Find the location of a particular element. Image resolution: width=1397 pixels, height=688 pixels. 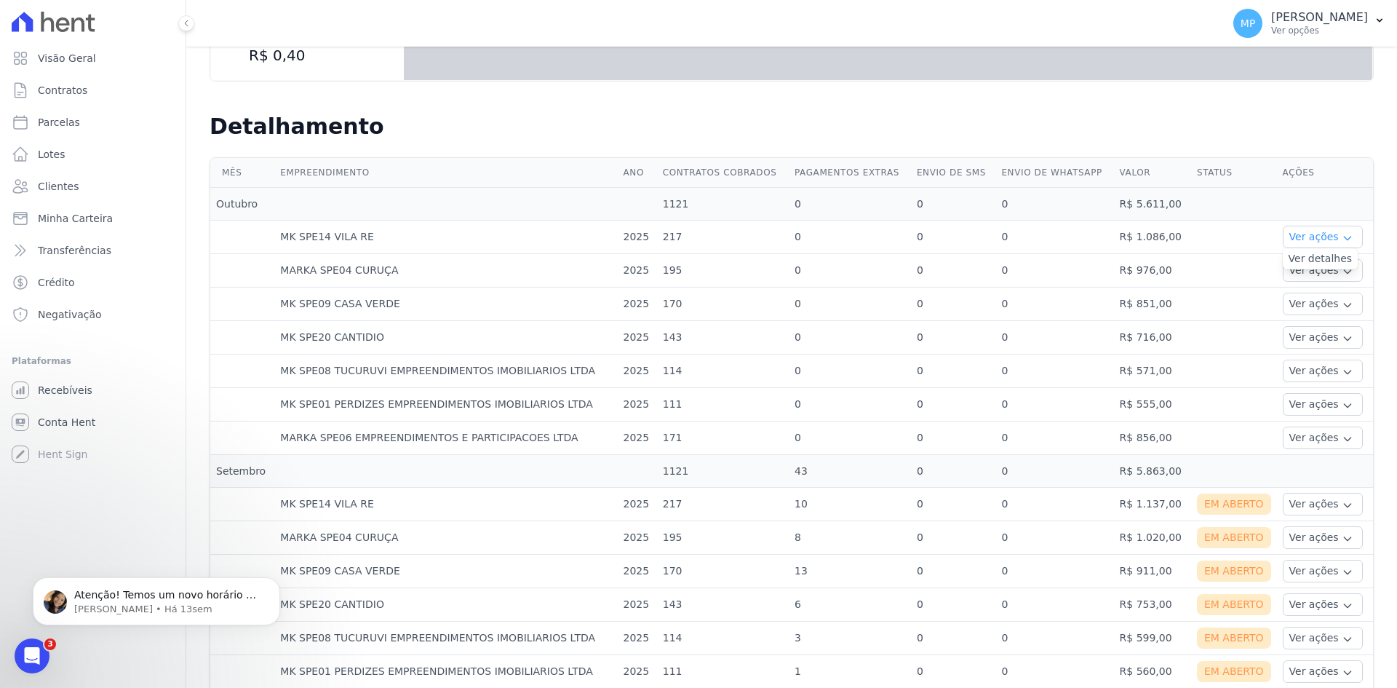

td: 195 is located at coordinates (722, 271).